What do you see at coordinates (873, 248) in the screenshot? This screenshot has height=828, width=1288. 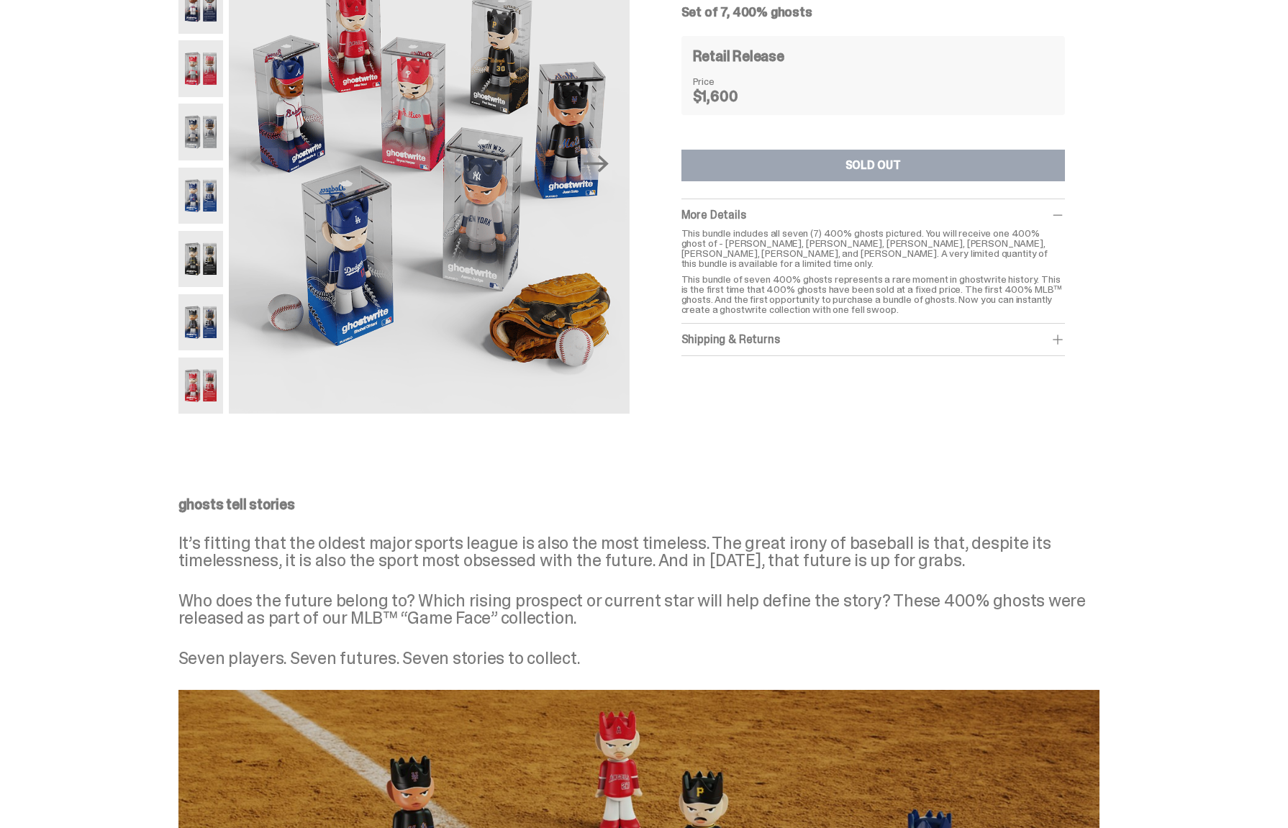 I see `p: This bundle includes all seven (7) 400% ghosts pictured. You will receive one 400% ghost of - [PE...` at bounding box center [873, 248].